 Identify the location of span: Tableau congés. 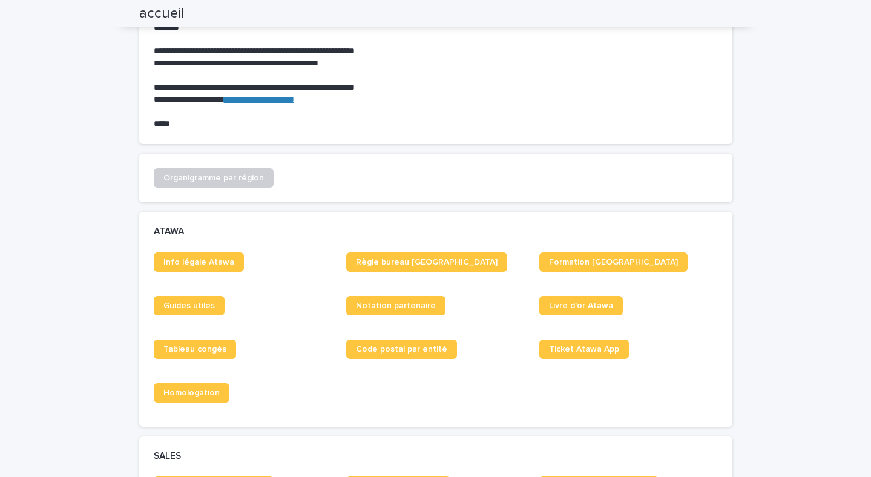
(195, 349).